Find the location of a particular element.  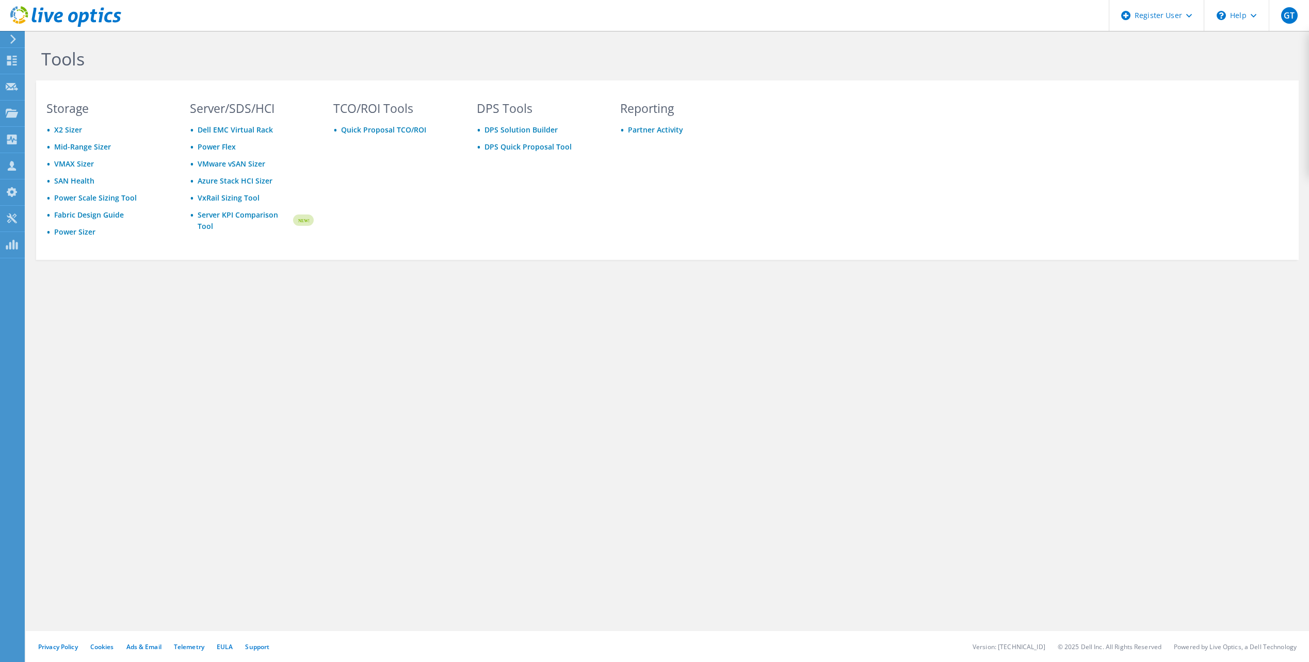

li: Powered by Live Optics, a Dell Technology is located at coordinates (1235, 647).